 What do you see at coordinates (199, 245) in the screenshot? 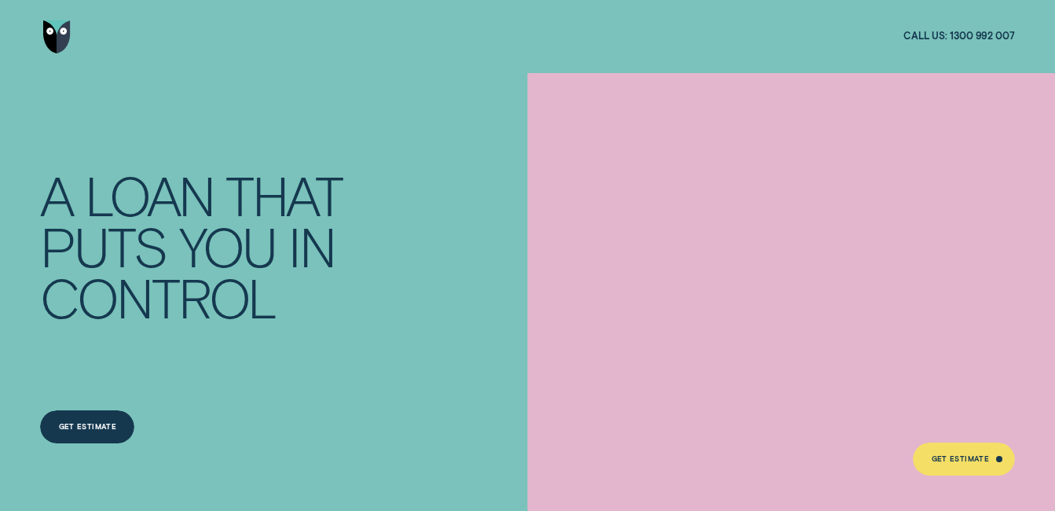
I see `h4: A LOAN THAT PUTS YOU IN CONTROL` at bounding box center [199, 245].